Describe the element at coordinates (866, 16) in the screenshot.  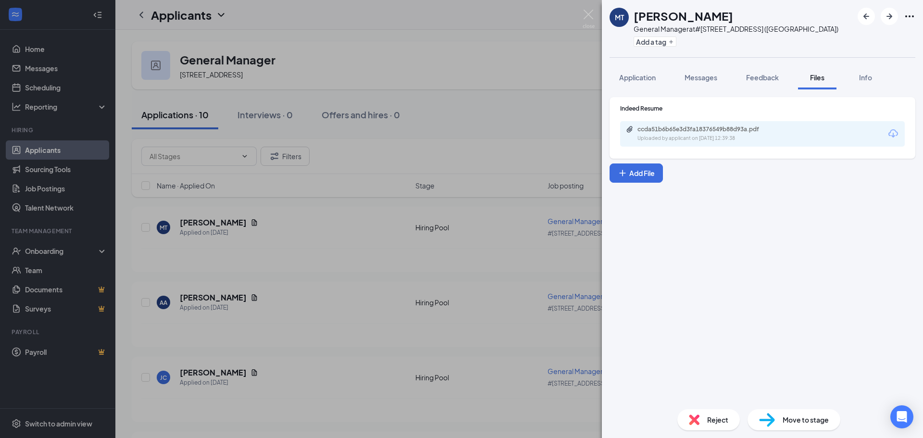
I see `svg: ArrowLeftNew` at that location.